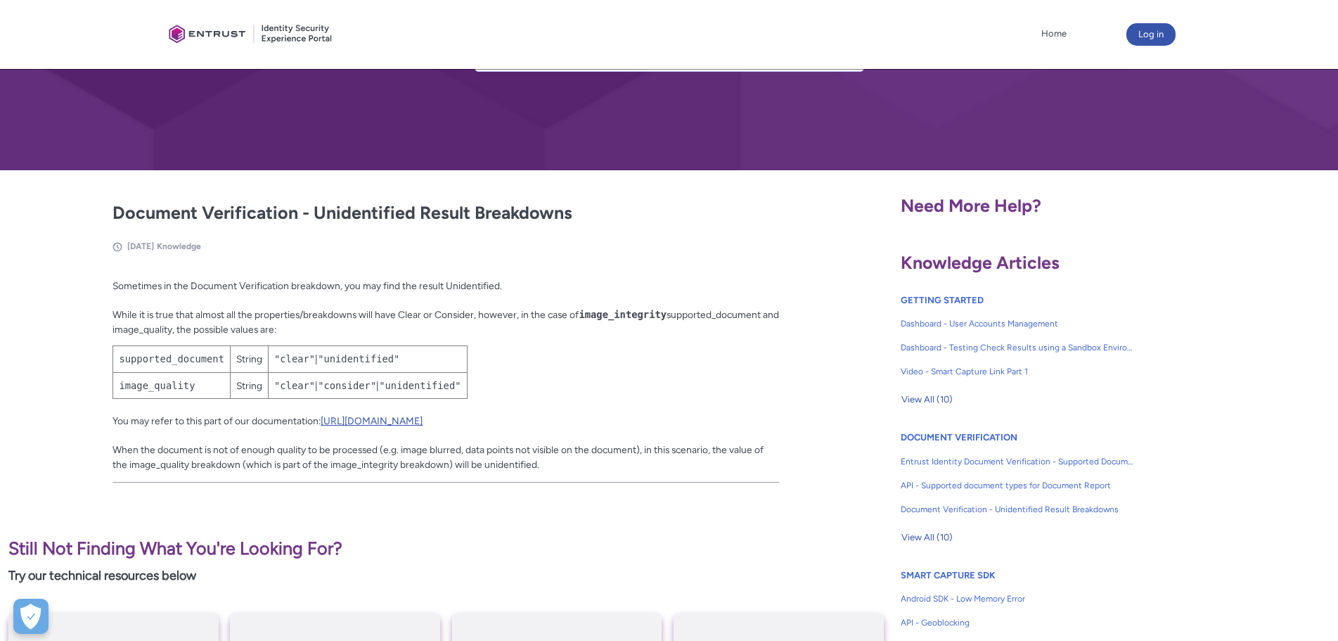 This screenshot has height=641, width=1338. What do you see at coordinates (1018, 347) in the screenshot?
I see `a: Dashboard - Testing Check Results using a Sandbox Environment` at bounding box center [1018, 347].